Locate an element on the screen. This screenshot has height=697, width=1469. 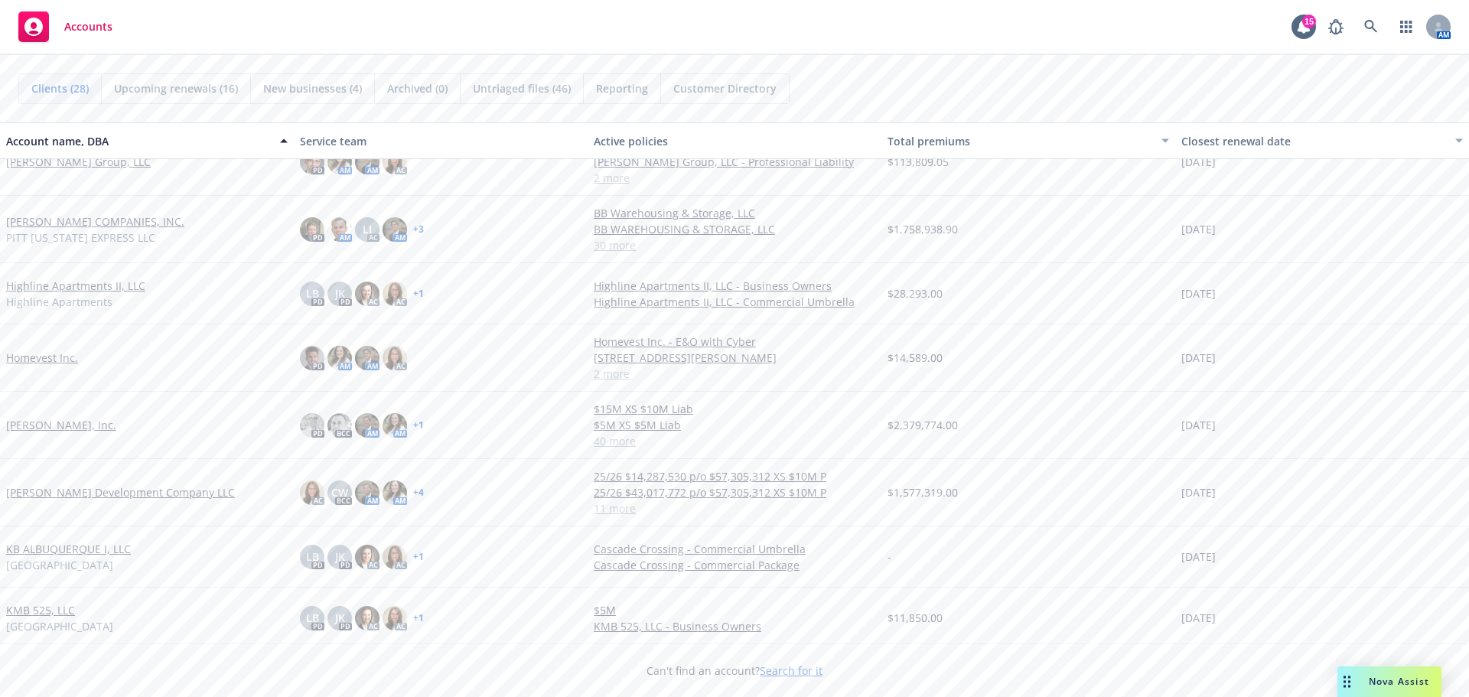
div: Total premiums is located at coordinates (1020, 141).